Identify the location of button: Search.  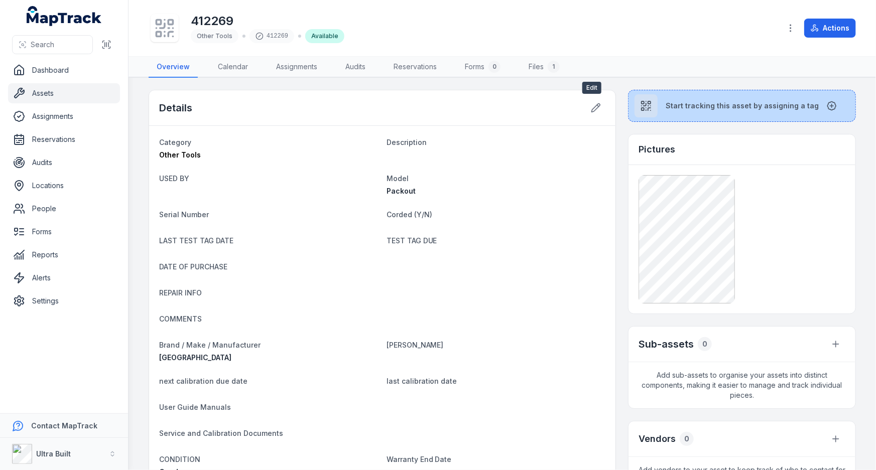
(52, 45).